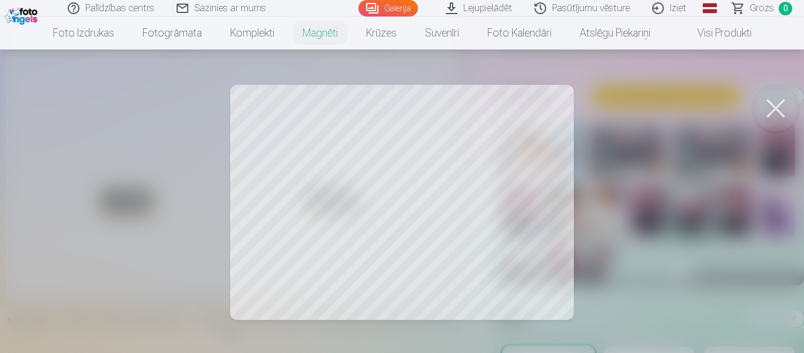  What do you see at coordinates (519, 33) in the screenshot?
I see `a: Foto kalendāri` at bounding box center [519, 33].